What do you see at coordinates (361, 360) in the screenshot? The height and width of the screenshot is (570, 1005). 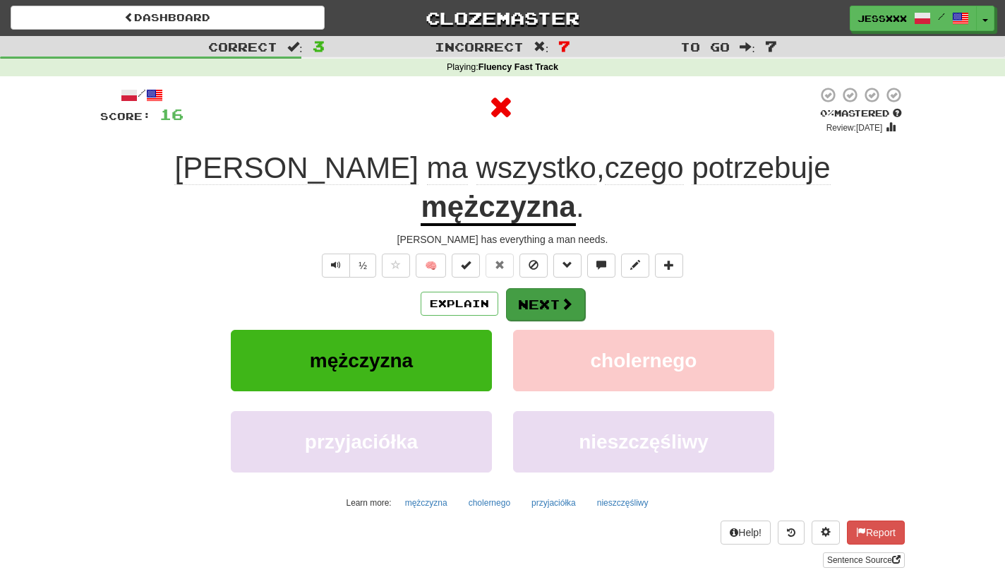 I see `span: mężczyzna` at bounding box center [361, 360].